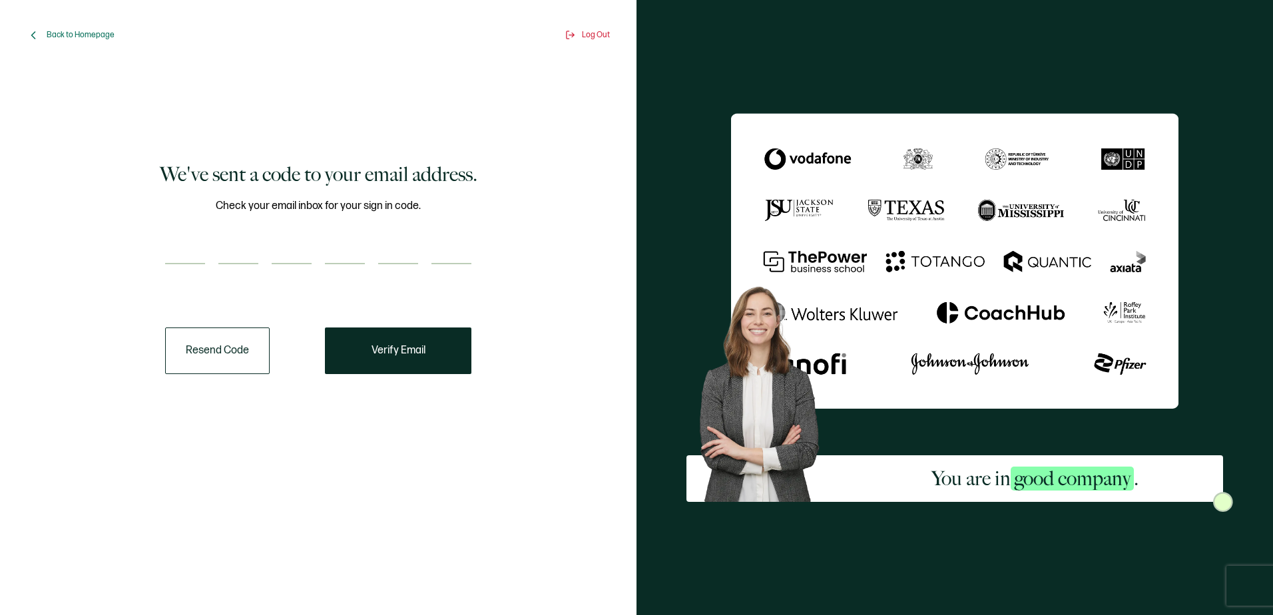 The image size is (1273, 615). What do you see at coordinates (596, 35) in the screenshot?
I see `span: Log Out` at bounding box center [596, 35].